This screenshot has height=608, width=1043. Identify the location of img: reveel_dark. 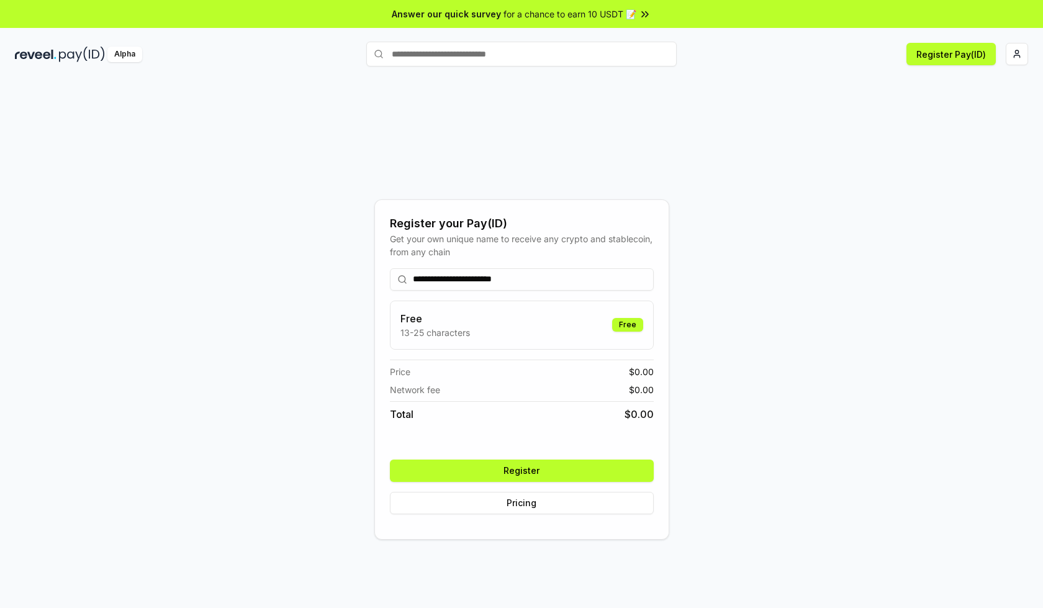
(35, 54).